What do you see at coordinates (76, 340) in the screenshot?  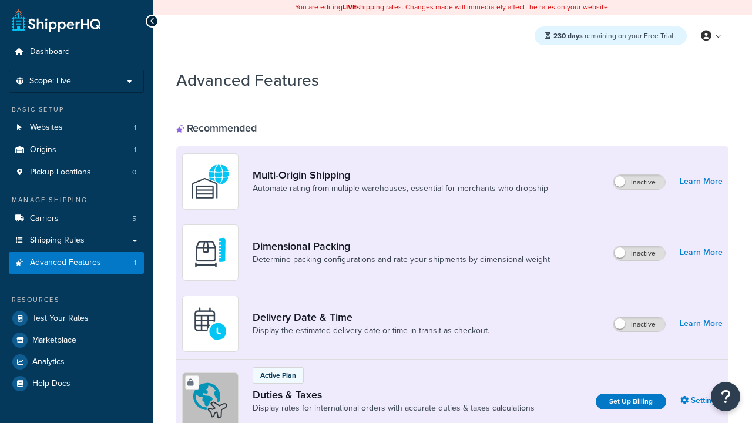 I see `a: Marketplace` at bounding box center [76, 340].